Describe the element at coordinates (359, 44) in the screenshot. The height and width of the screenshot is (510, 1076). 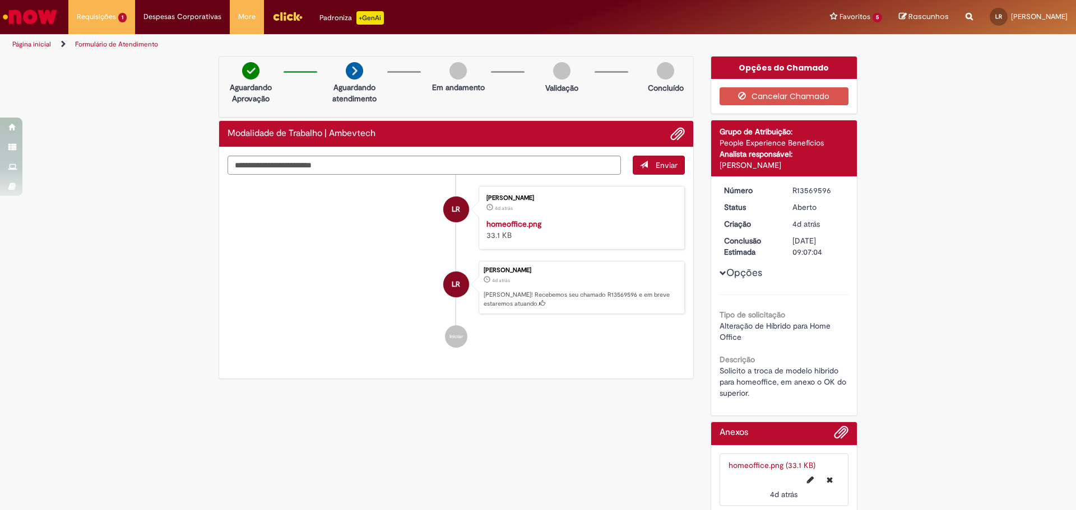
I see `ul: Trilhas de página` at that location.